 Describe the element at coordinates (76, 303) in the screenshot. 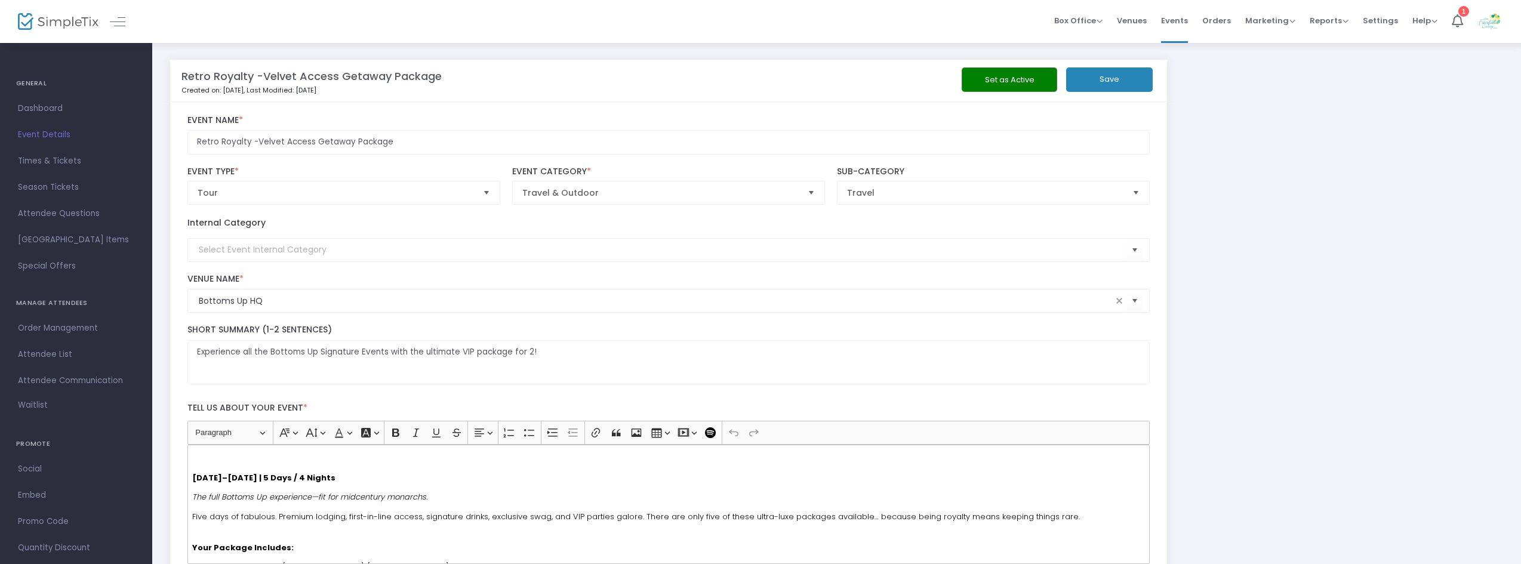

I see `h4: MANAGE ATTENDEES` at that location.